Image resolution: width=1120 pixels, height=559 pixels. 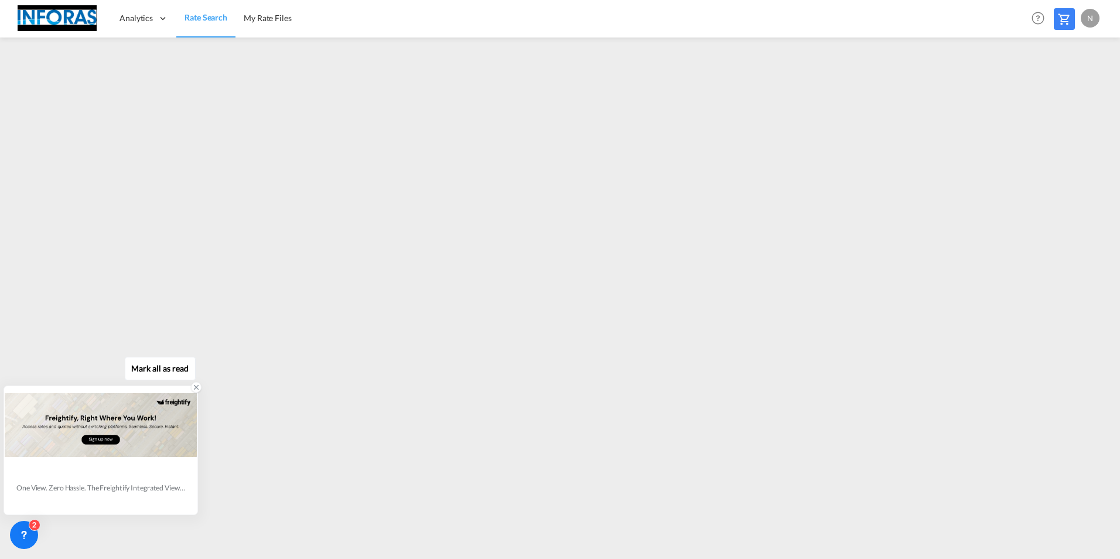 What do you see at coordinates (57, 18) in the screenshot?
I see `img: eff75c7098ee11eeb65dd1c63e392380.jpg` at bounding box center [57, 18].